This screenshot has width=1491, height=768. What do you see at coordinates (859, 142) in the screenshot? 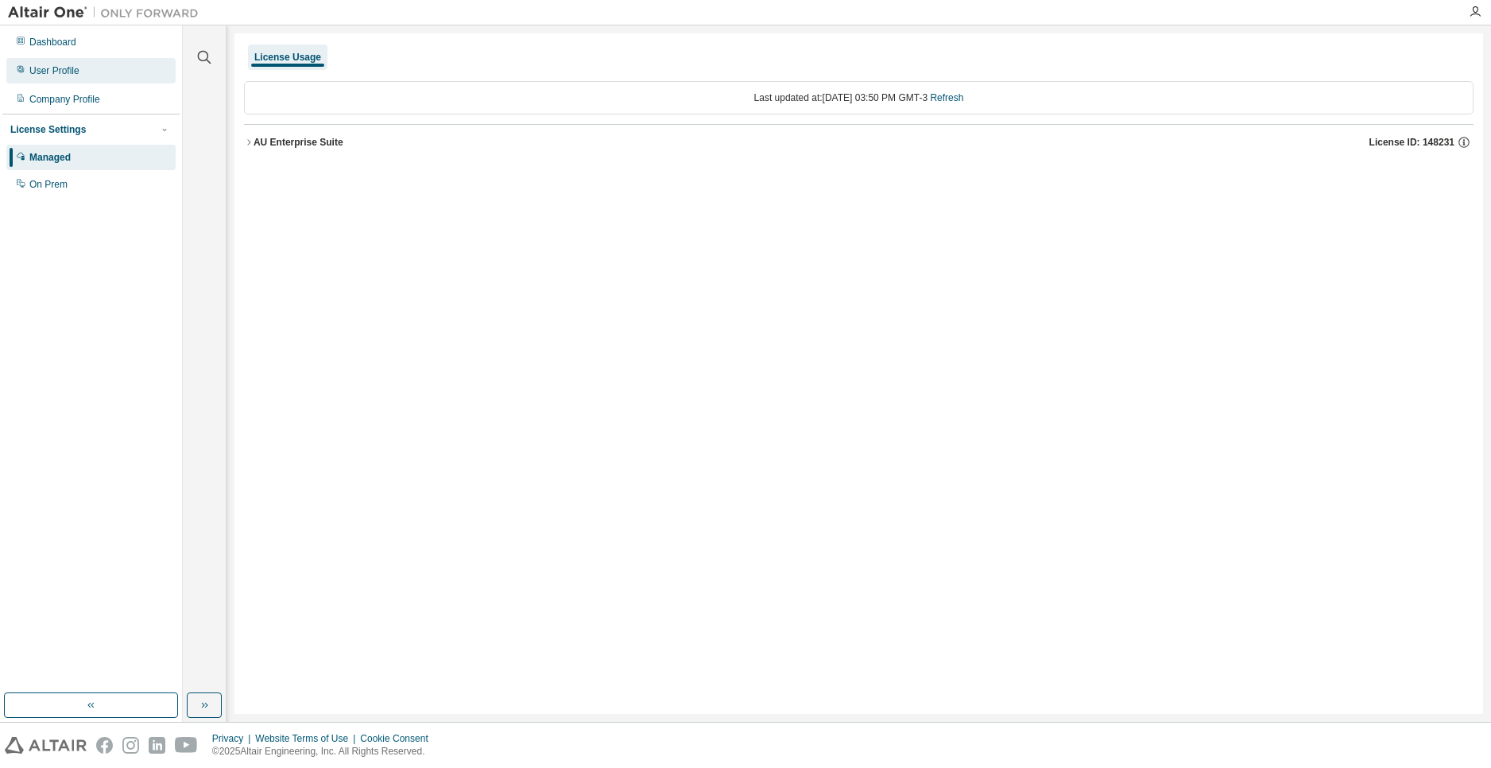
I see `button: AU Enterprise SuiteLicense ID: 148231` at bounding box center [859, 142].